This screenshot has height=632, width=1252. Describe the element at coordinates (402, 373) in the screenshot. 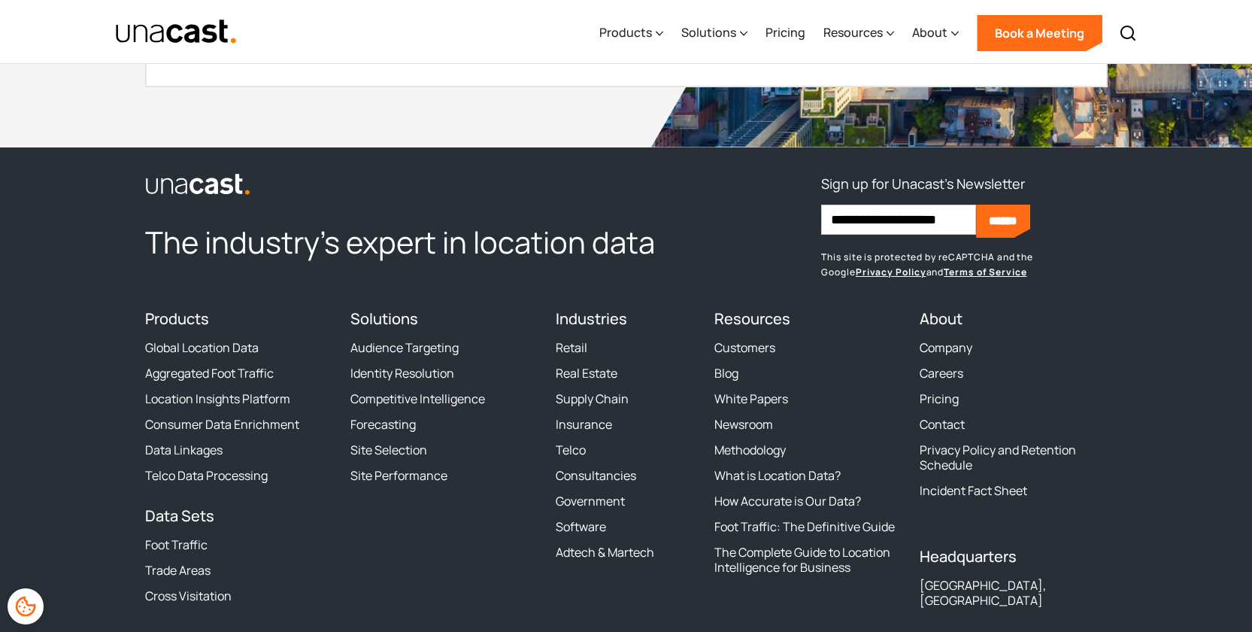

I see `a: Identity Resolution` at that location.